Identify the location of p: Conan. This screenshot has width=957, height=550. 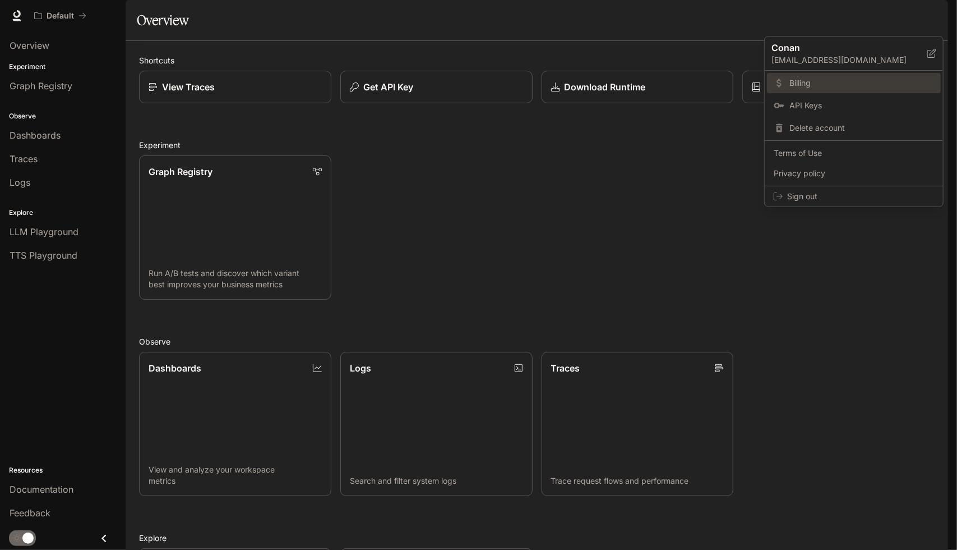
(841, 48).